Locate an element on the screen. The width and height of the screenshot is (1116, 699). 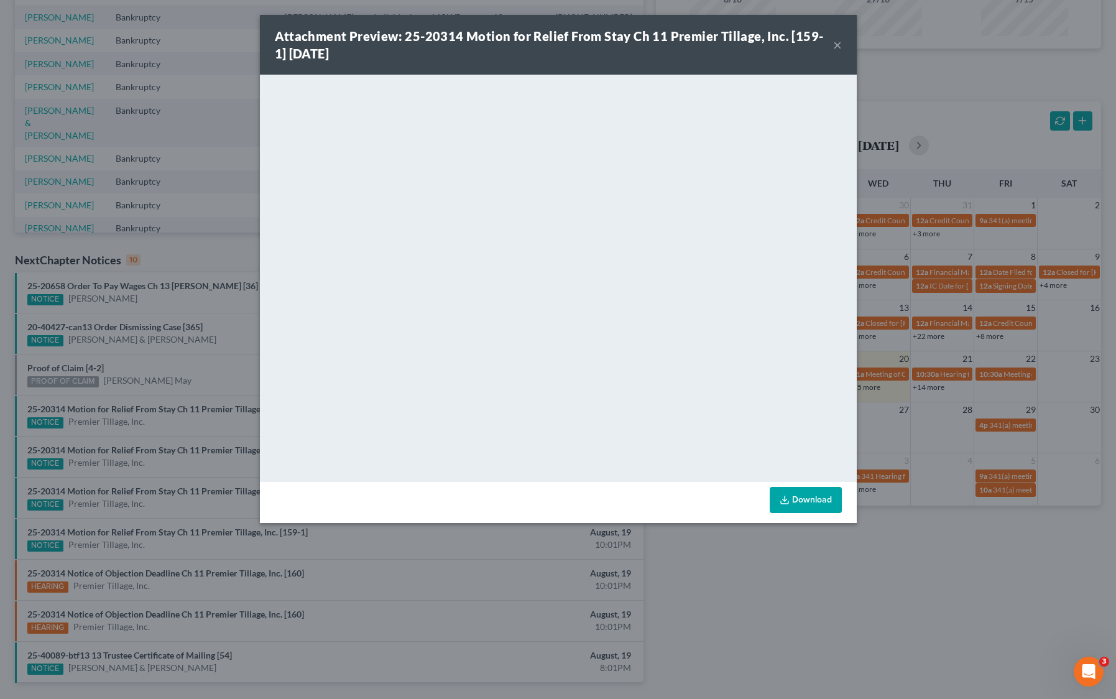
a: Download is located at coordinates (806, 500).